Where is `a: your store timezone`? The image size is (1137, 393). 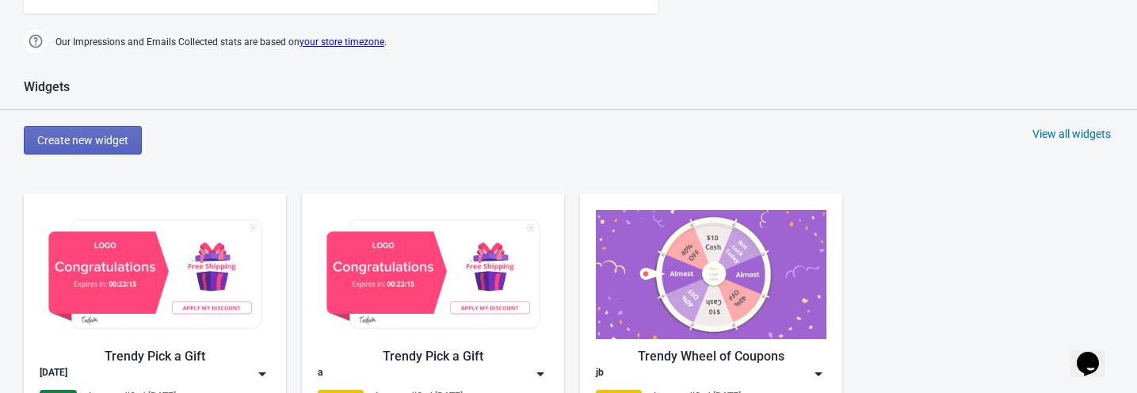
a: your store timezone is located at coordinates (341, 42).